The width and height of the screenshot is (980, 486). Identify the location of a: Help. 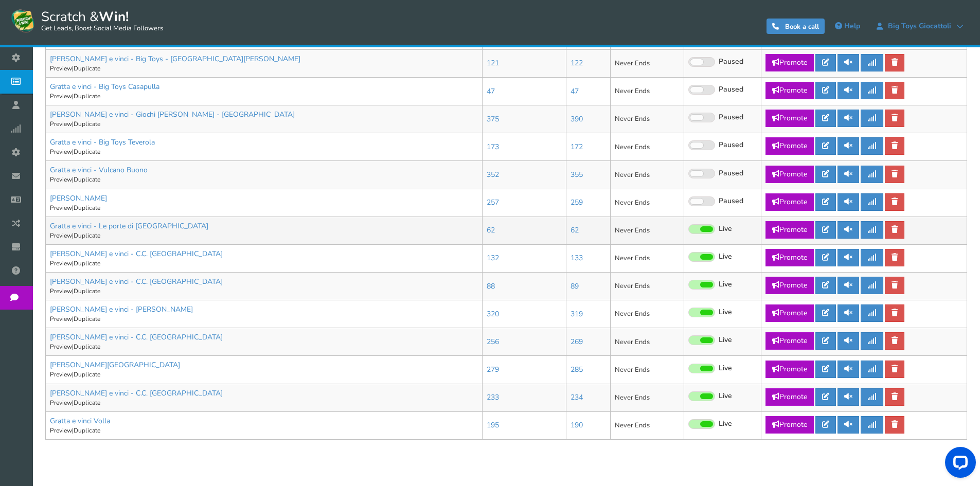
(847, 26).